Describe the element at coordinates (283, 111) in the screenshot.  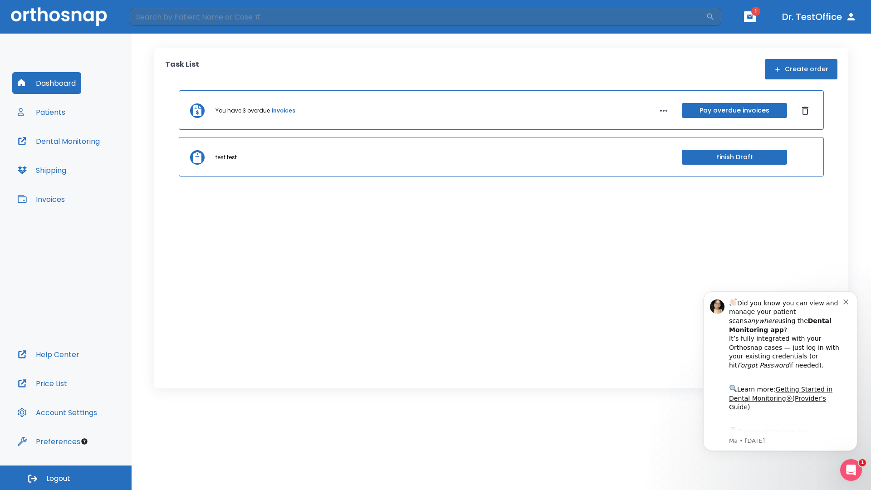
I see `a: invoices` at that location.